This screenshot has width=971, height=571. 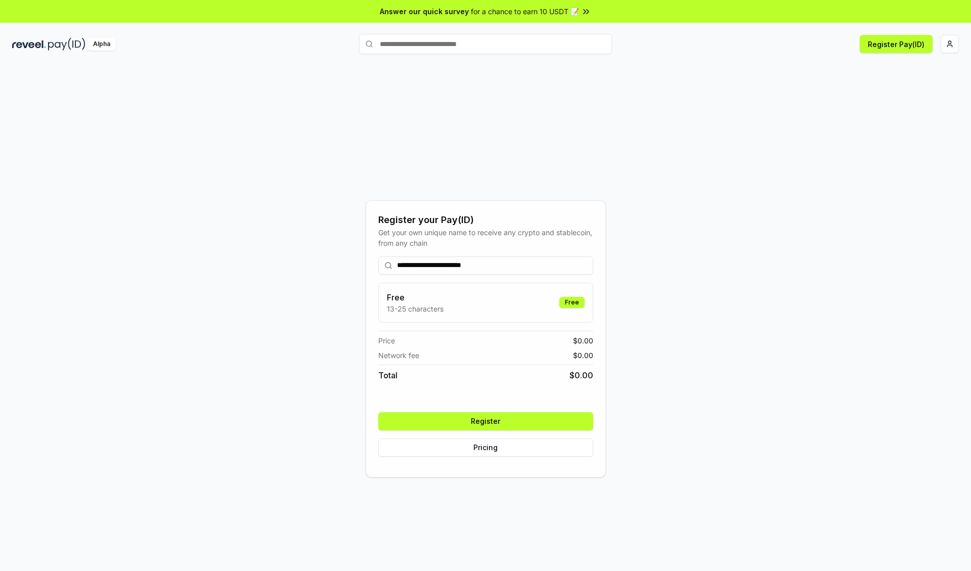 What do you see at coordinates (424, 11) in the screenshot?
I see `span: Answer our quick survey` at bounding box center [424, 11].